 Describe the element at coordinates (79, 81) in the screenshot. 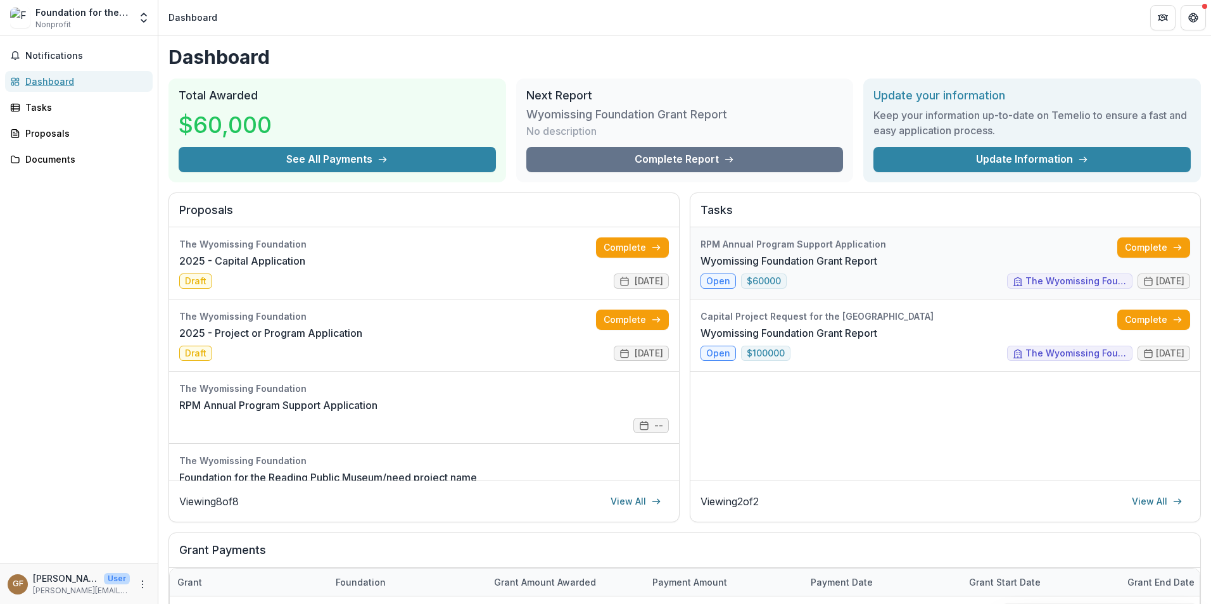

I see `a: Dashboard` at that location.